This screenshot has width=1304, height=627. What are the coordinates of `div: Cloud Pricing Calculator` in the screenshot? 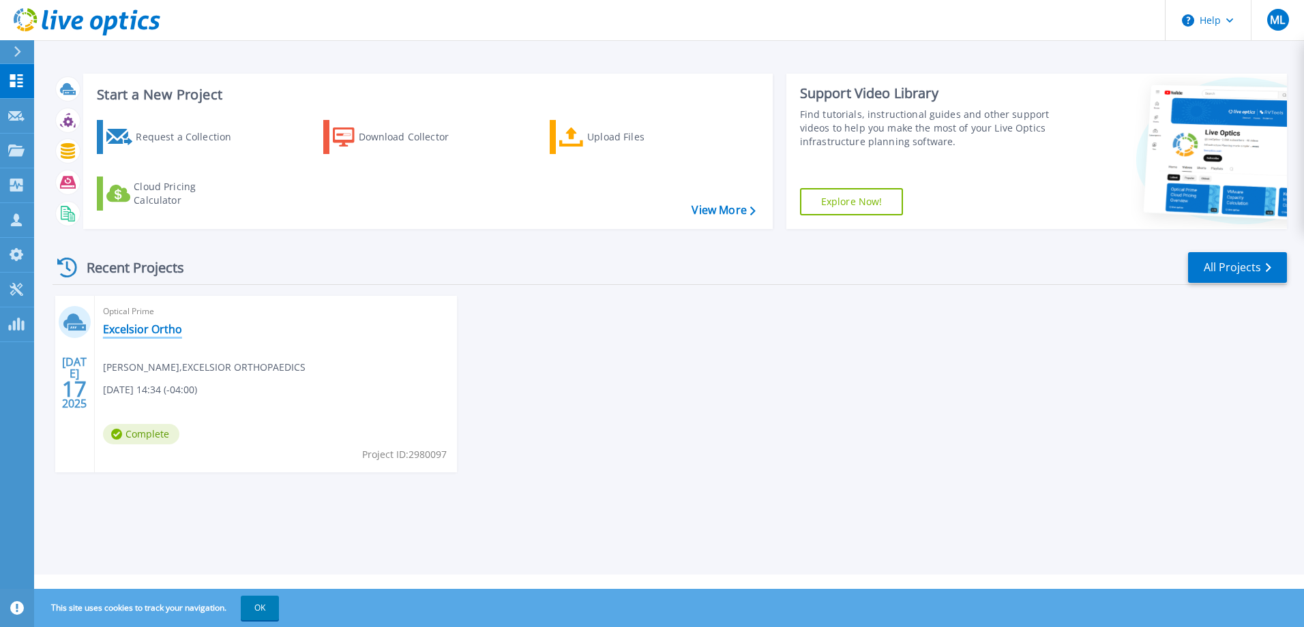 It's located at (188, 194).